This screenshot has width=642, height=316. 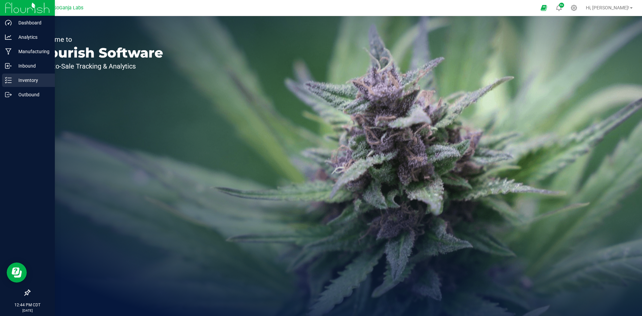 What do you see at coordinates (8, 23) in the screenshot?
I see `inline-svg: Dashboard` at bounding box center [8, 23].